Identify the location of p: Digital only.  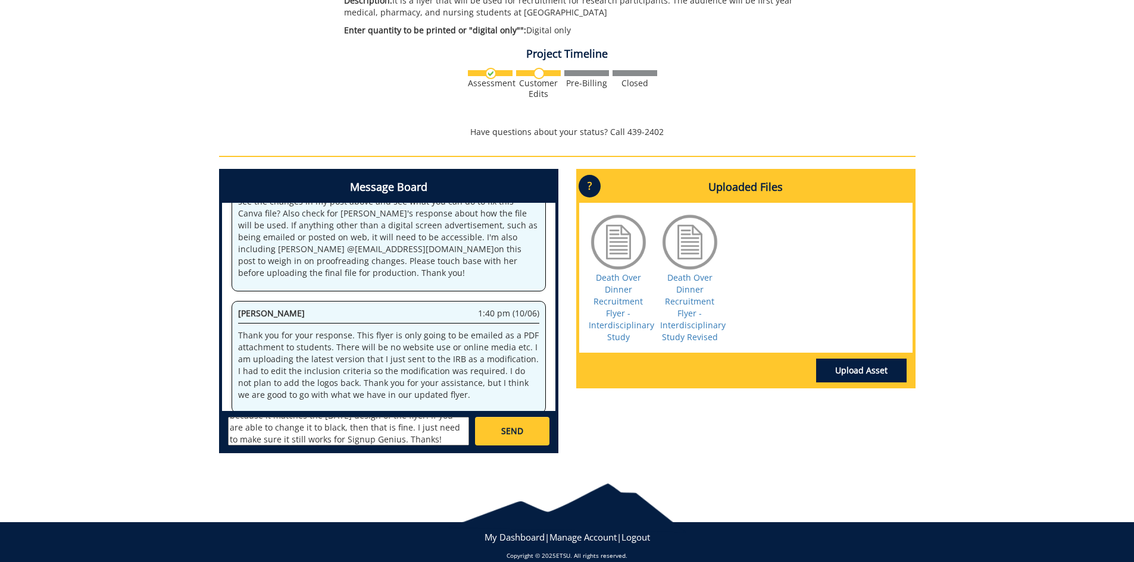
(577, 30).